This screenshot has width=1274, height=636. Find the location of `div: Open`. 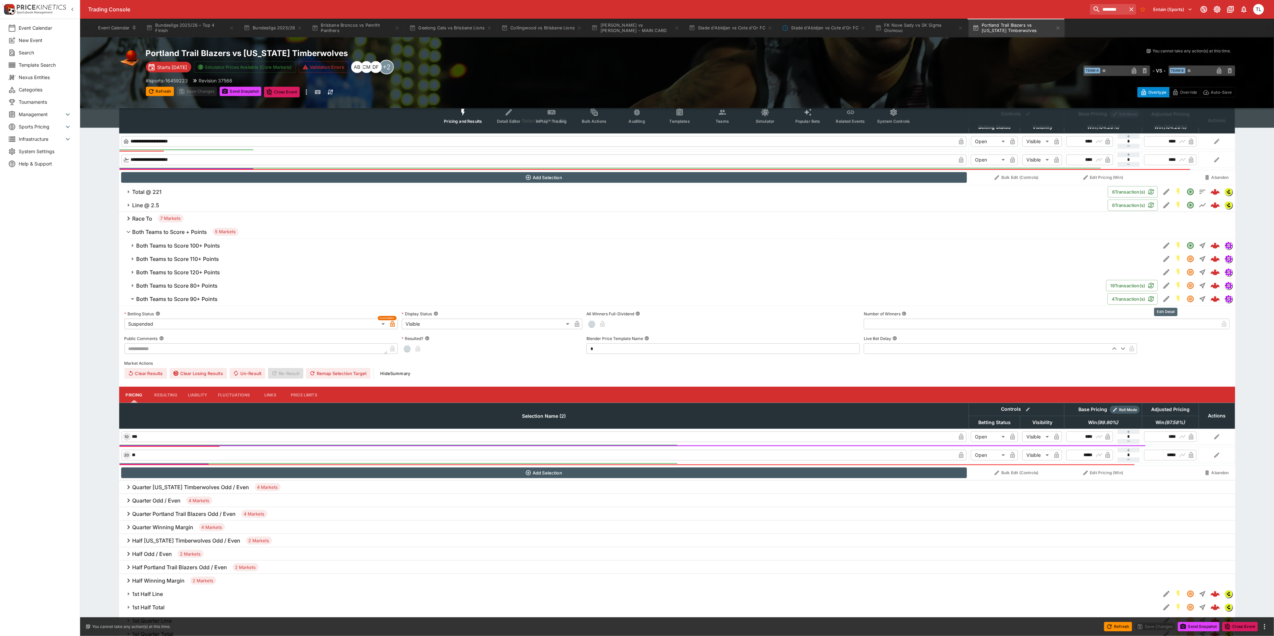

div: Open is located at coordinates (989, 142).